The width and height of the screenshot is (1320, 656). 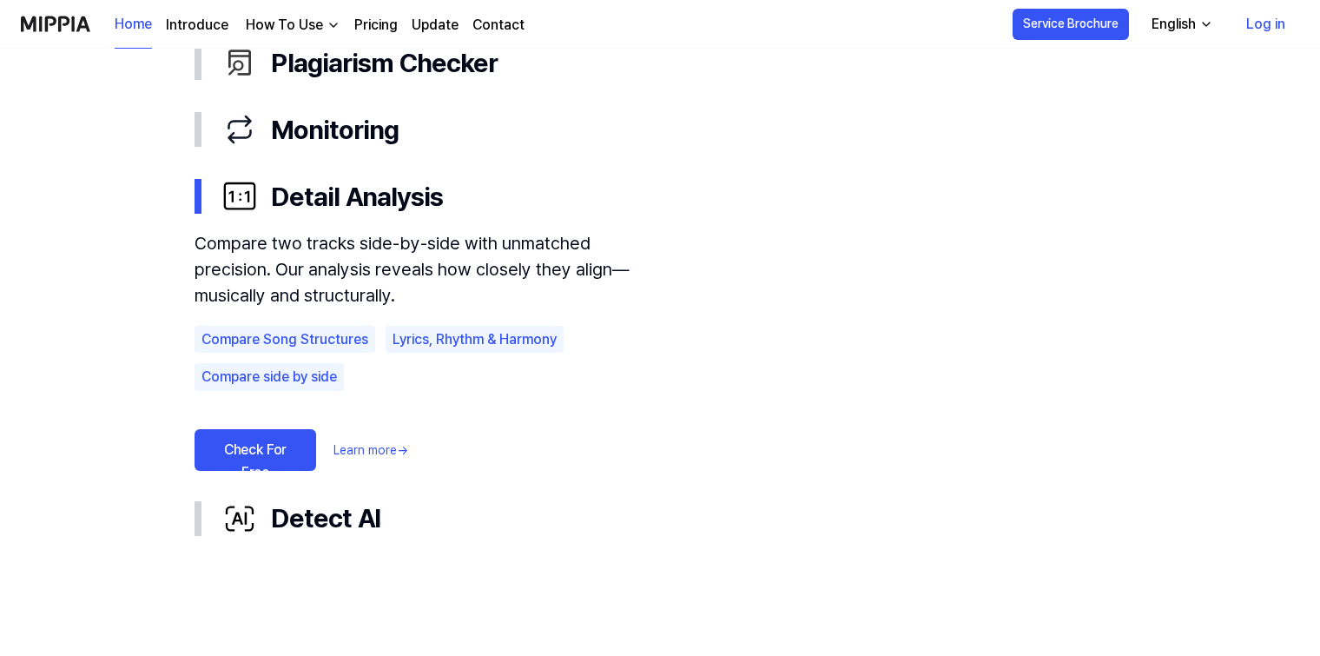 I want to click on button: Plagiarism Checker, so click(x=660, y=63).